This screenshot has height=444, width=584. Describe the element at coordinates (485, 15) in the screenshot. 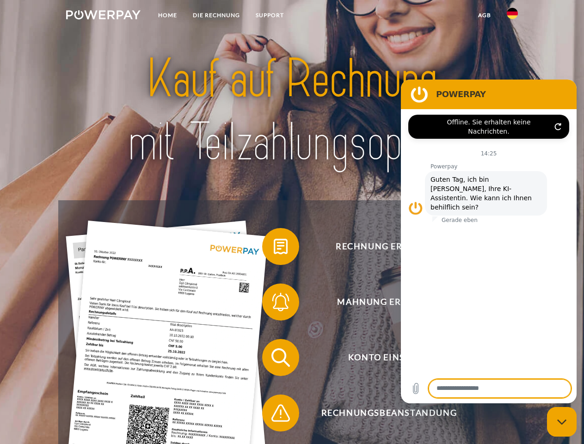

I see `a: agb` at that location.